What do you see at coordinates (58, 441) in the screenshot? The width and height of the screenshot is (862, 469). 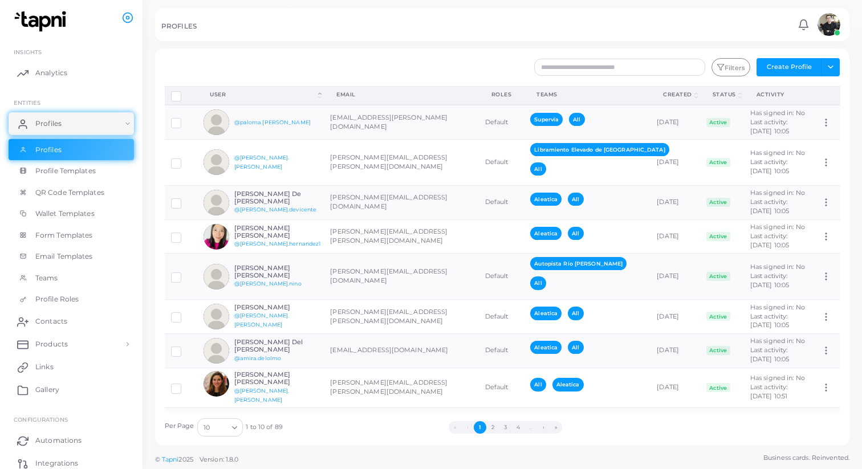 I see `span: Automations` at bounding box center [58, 441].